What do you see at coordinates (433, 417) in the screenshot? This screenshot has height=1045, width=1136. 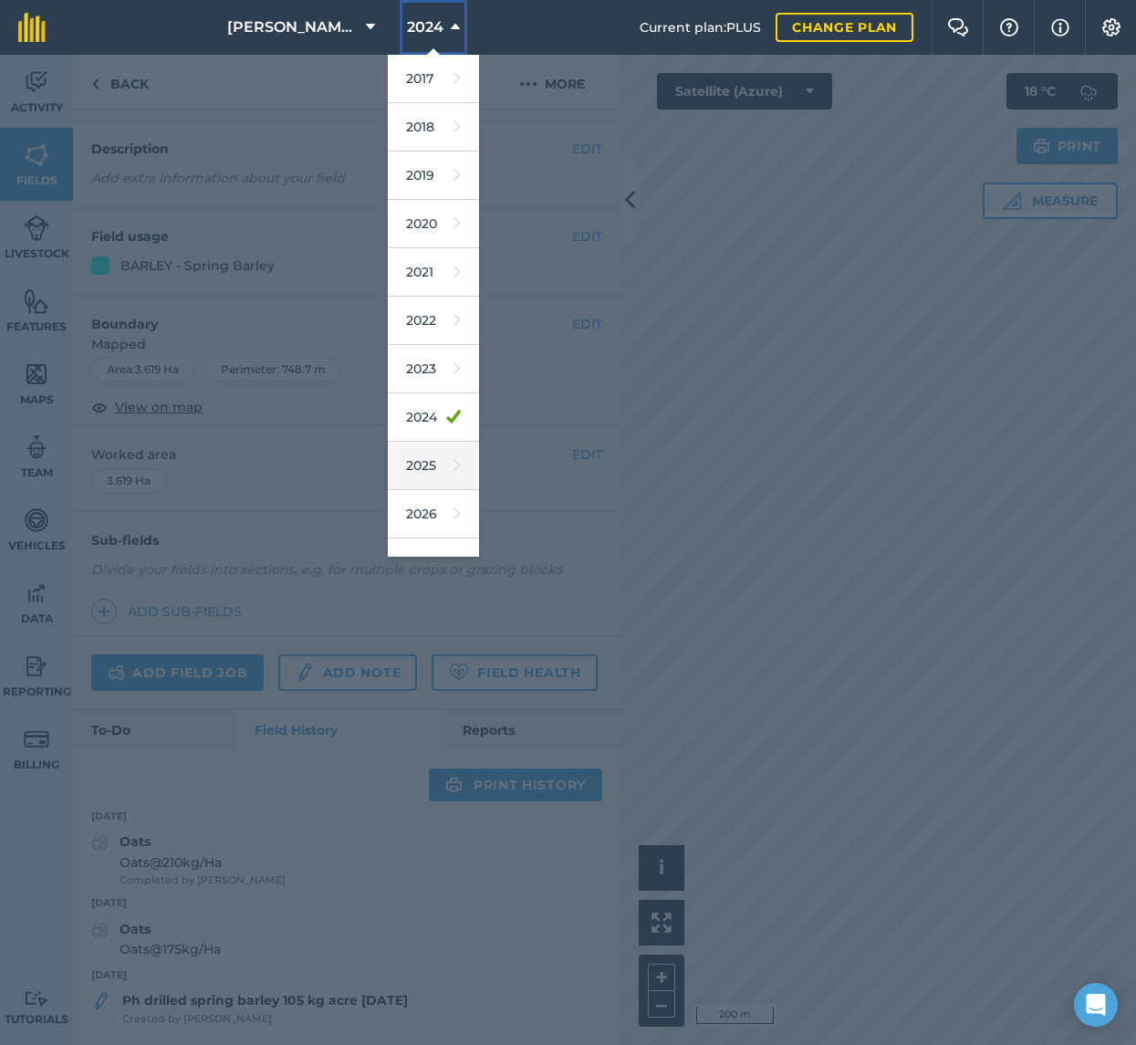 I see `a: 2024` at bounding box center [433, 417].